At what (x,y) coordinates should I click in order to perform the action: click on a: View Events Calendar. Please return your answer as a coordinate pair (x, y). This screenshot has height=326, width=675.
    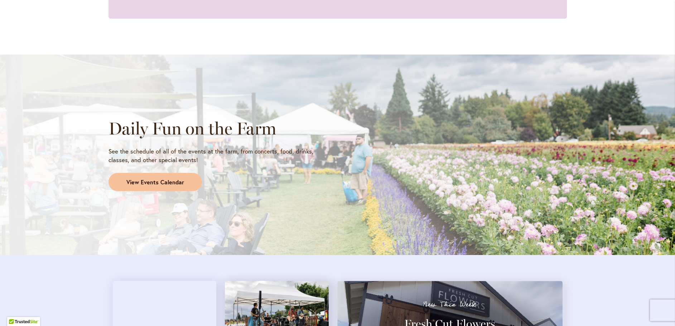
    Looking at the image, I should click on (155, 182).